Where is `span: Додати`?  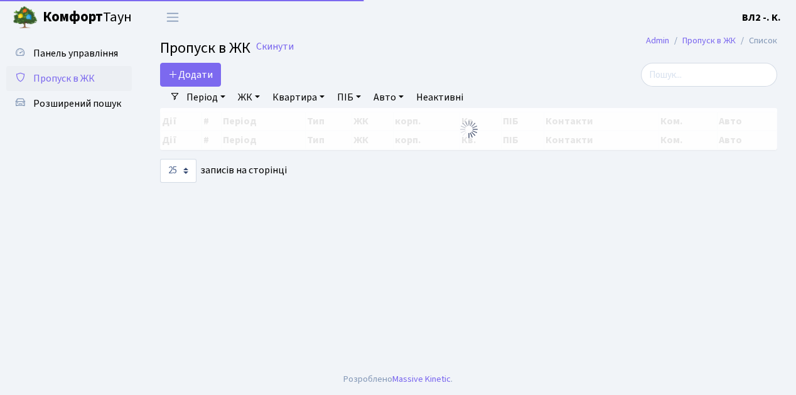 span: Додати is located at coordinates (190, 75).